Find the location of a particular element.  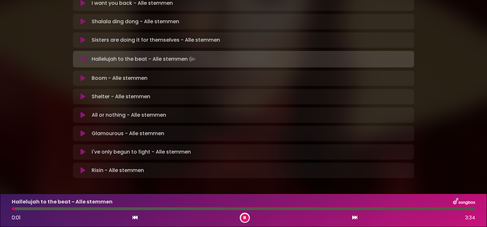

p: Shalala ding dong - Alle stemmen is located at coordinates (136, 22).